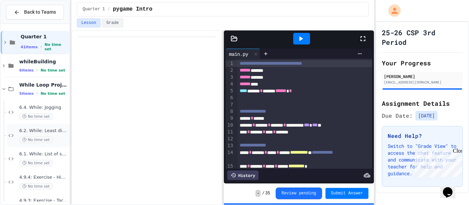  I want to click on div: History, so click(243, 176).